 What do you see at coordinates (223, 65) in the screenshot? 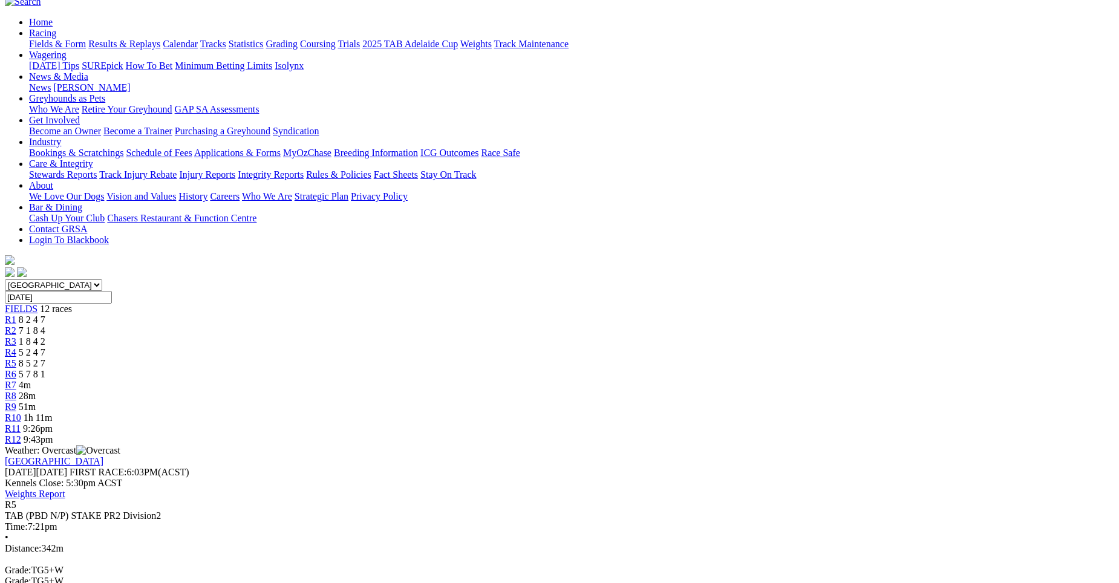
I see `a: Minimum Betting Limits` at bounding box center [223, 65].